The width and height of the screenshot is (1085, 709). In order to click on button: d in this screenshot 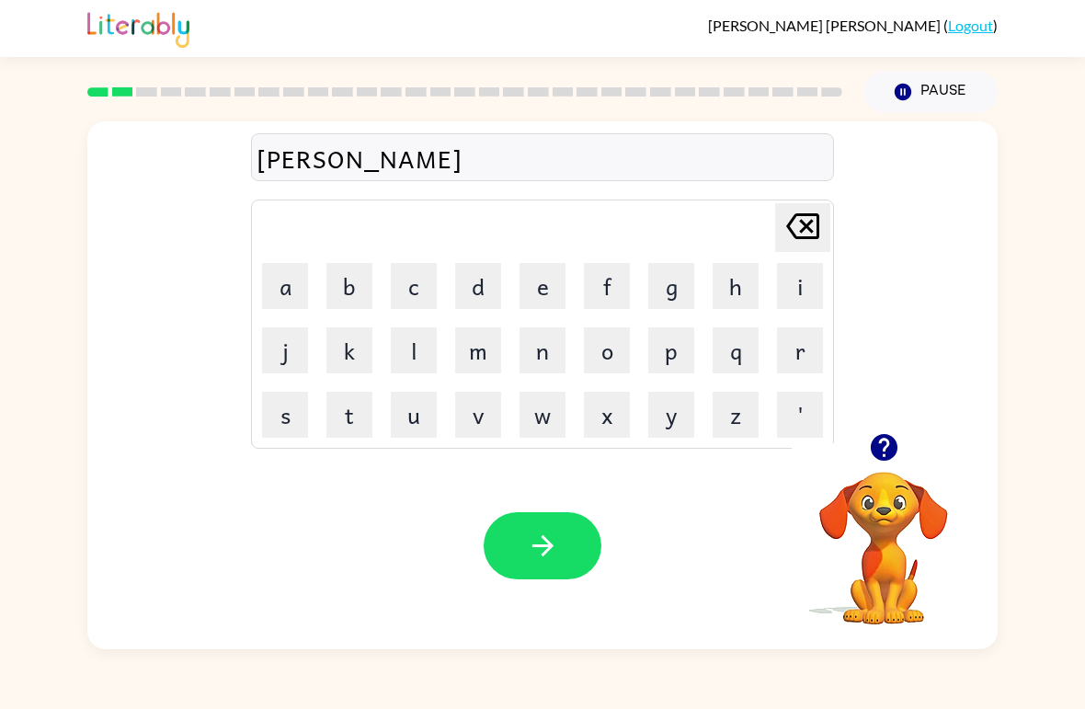, I will do `click(478, 286)`.